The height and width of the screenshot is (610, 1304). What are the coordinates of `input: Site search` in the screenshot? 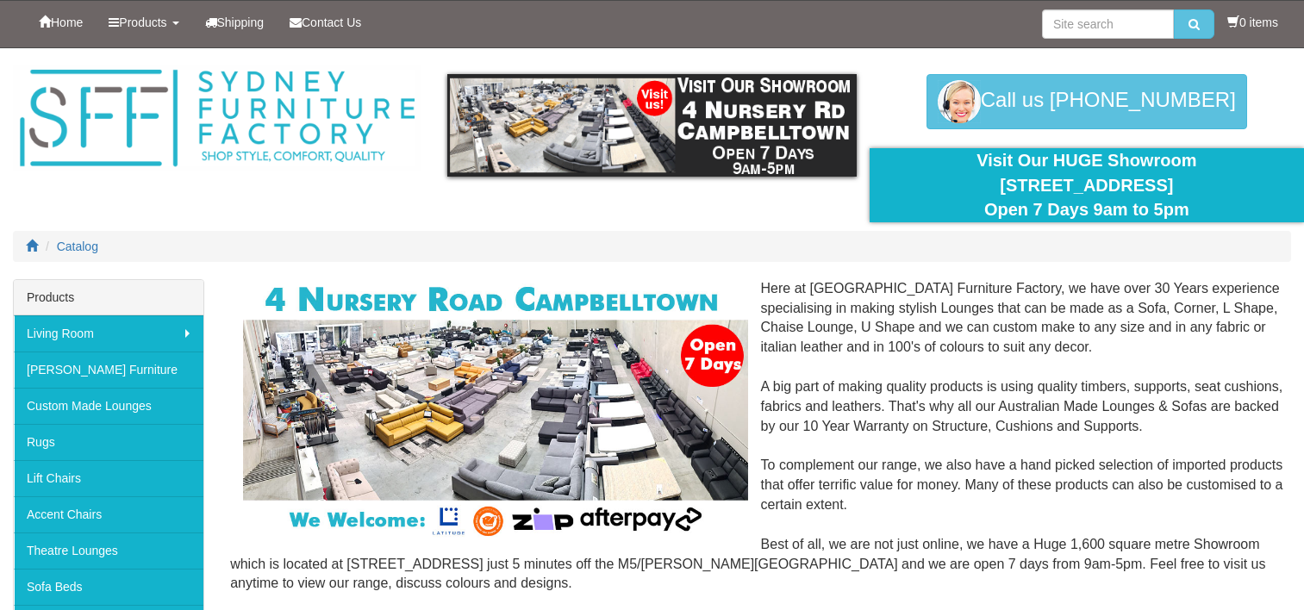 It's located at (1107, 24).